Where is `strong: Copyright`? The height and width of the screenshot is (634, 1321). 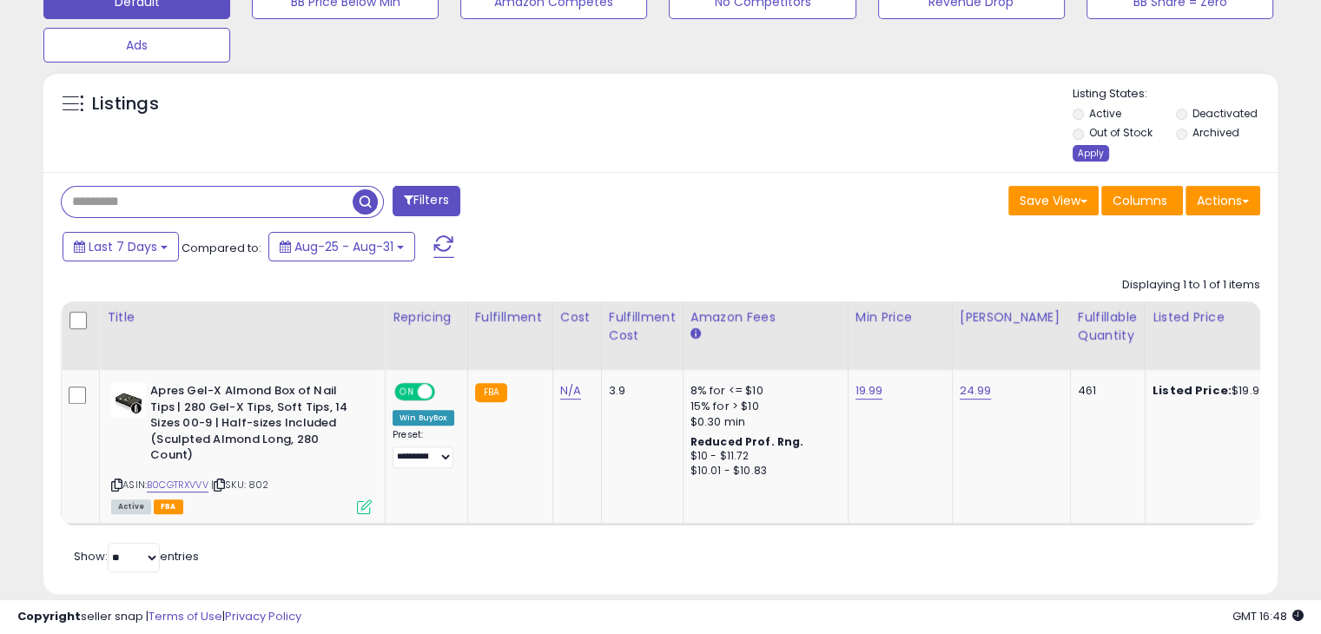 strong: Copyright is located at coordinates (49, 616).